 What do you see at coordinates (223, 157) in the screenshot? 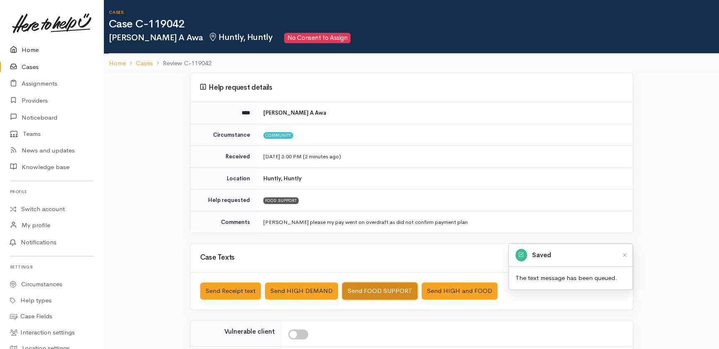
I see `td: Received` at bounding box center [223, 157].